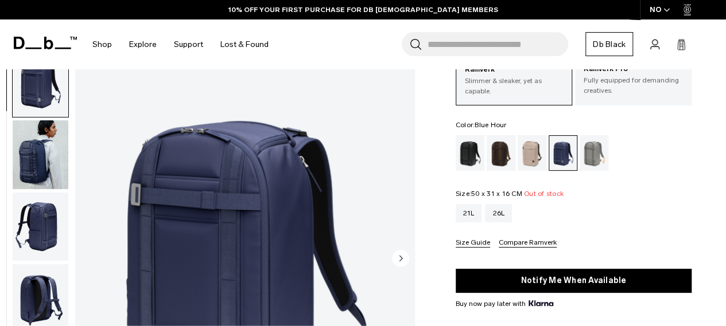 This screenshot has height=326, width=726. What do you see at coordinates (633, 69) in the screenshot?
I see `p: Ramverk Pro` at bounding box center [633, 69].